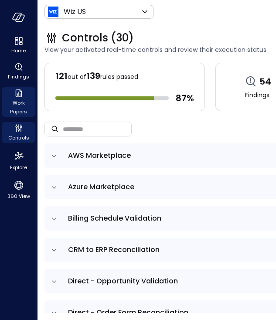 Image resolution: width=276 pixels, height=320 pixels. I want to click on div: Controls, so click(18, 132).